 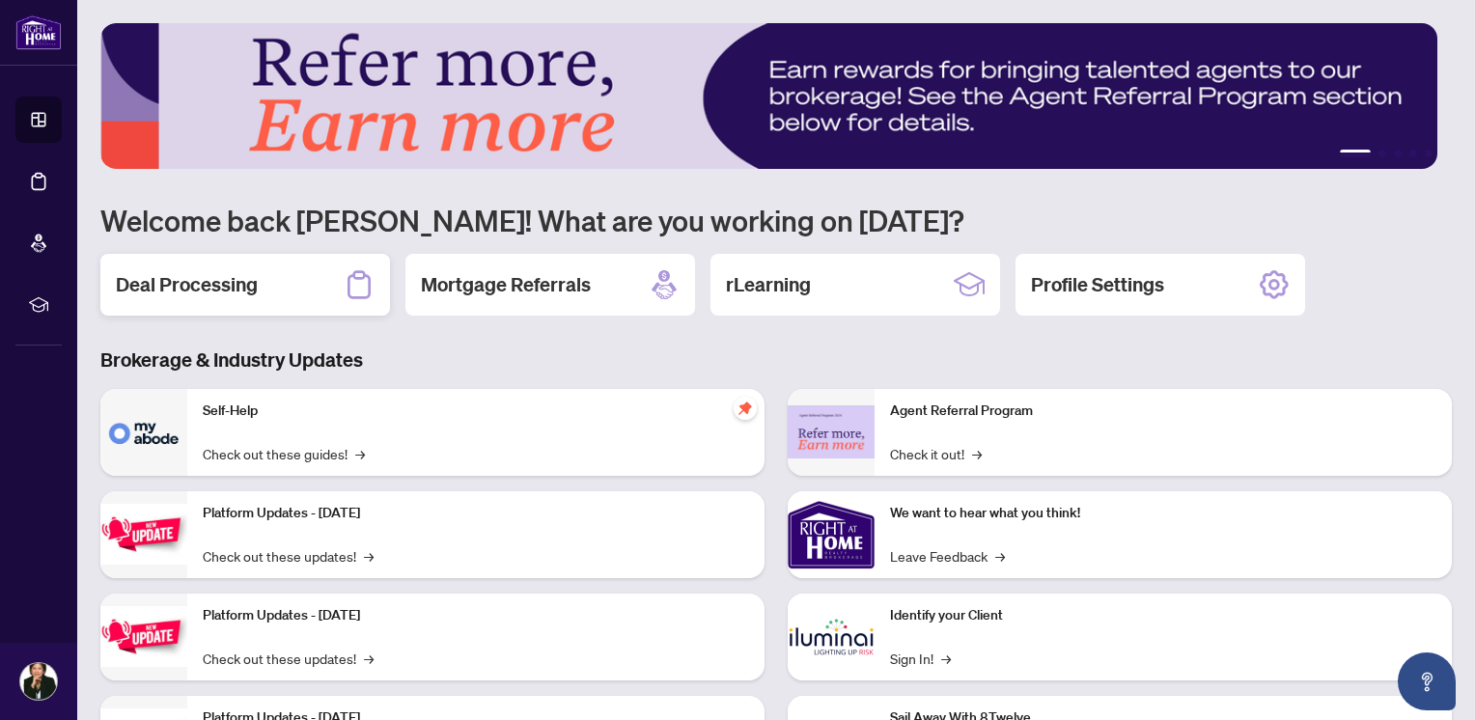 What do you see at coordinates (1098, 285) in the screenshot?
I see `h2: Profile Settings` at bounding box center [1098, 285].